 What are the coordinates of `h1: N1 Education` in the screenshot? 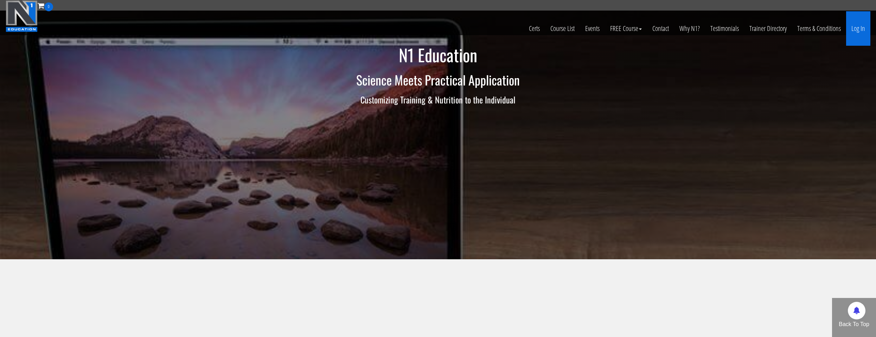 It's located at (438, 55).